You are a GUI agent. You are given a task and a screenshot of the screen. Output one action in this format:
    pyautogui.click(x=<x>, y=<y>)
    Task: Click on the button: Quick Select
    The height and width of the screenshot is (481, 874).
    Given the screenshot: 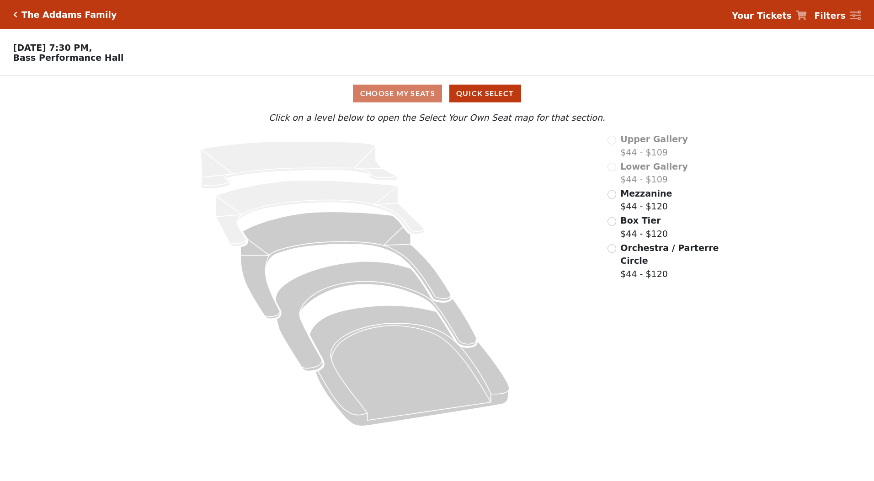 What is the action you would take?
    pyautogui.click(x=485, y=93)
    